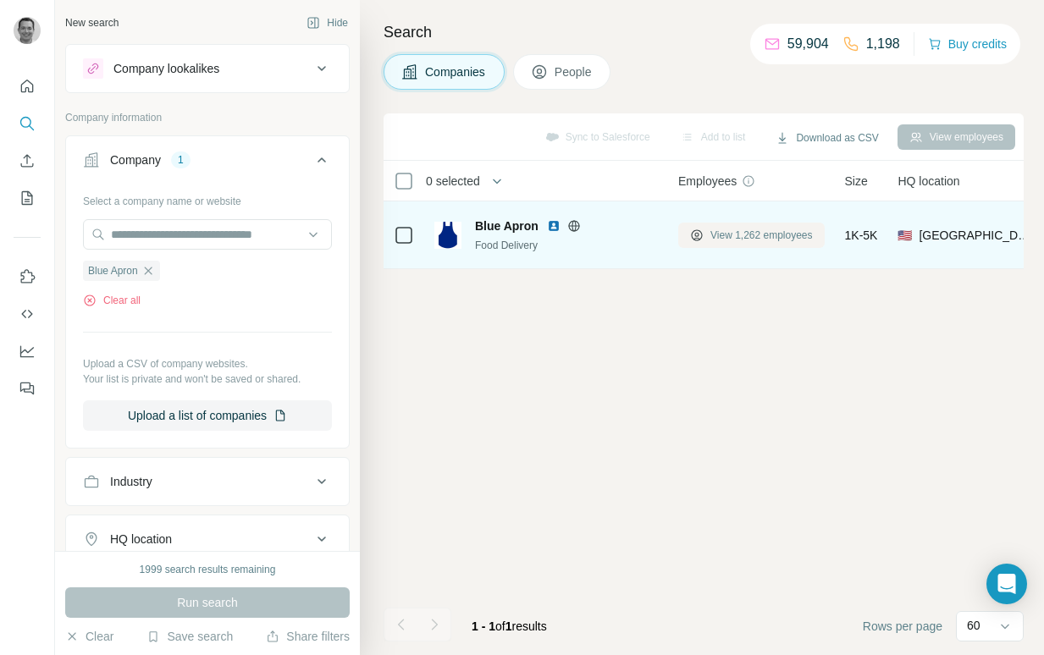  I want to click on img: LinkedIn logo, so click(554, 226).